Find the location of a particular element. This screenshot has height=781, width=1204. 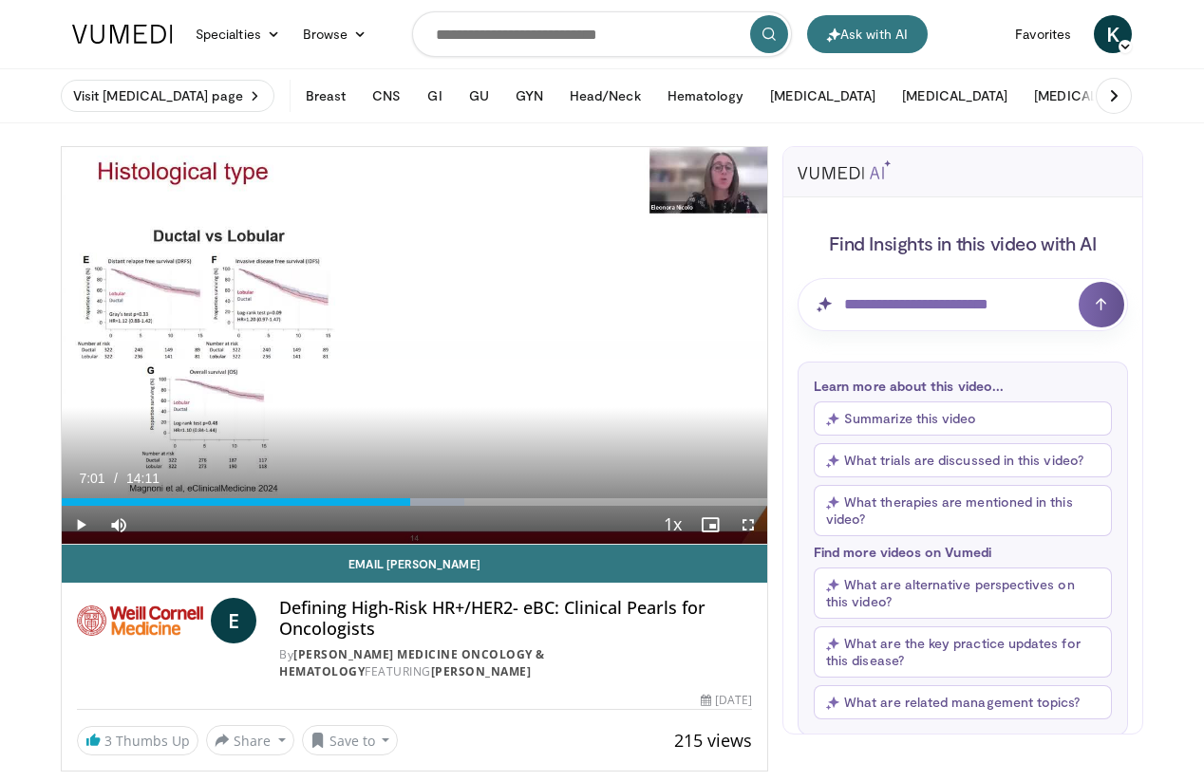

img: VuMedi Logo is located at coordinates (122, 34).